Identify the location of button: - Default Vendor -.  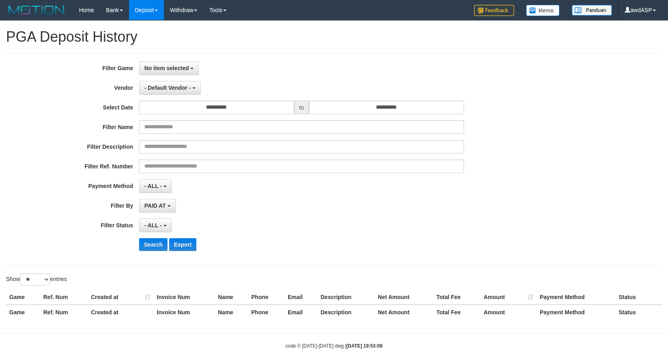
(170, 88).